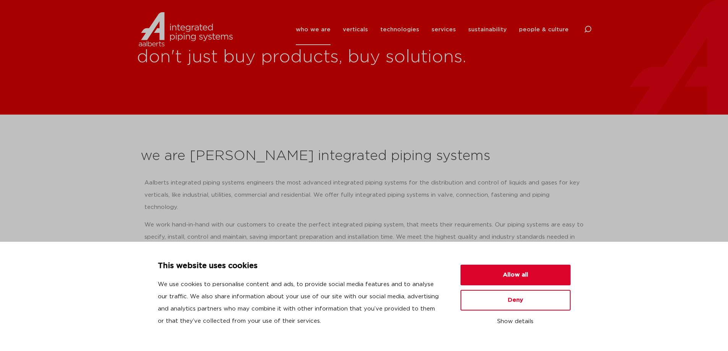  I want to click on a: verticals, so click(355, 29).